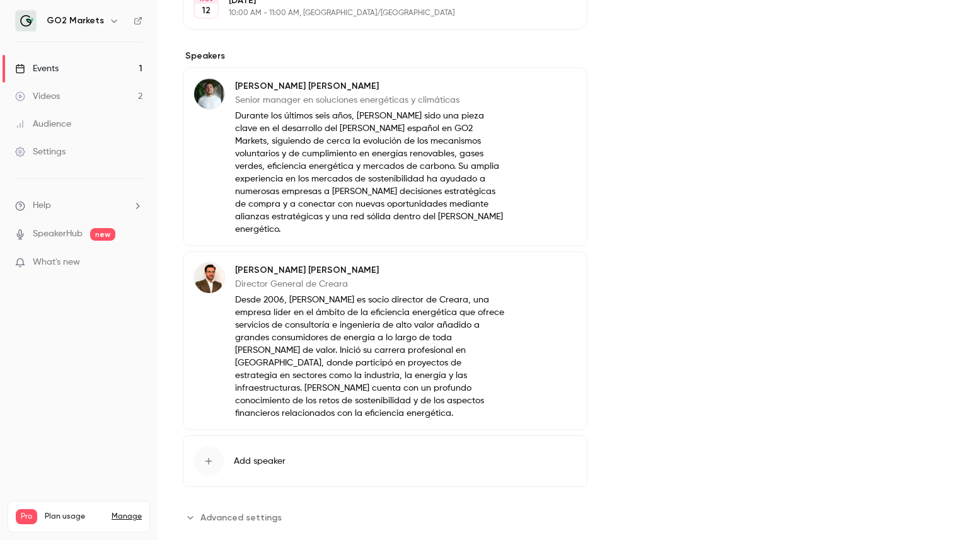 The image size is (953, 540). What do you see at coordinates (209, 278) in the screenshot?
I see `img: Rodrigo Morell` at bounding box center [209, 278].